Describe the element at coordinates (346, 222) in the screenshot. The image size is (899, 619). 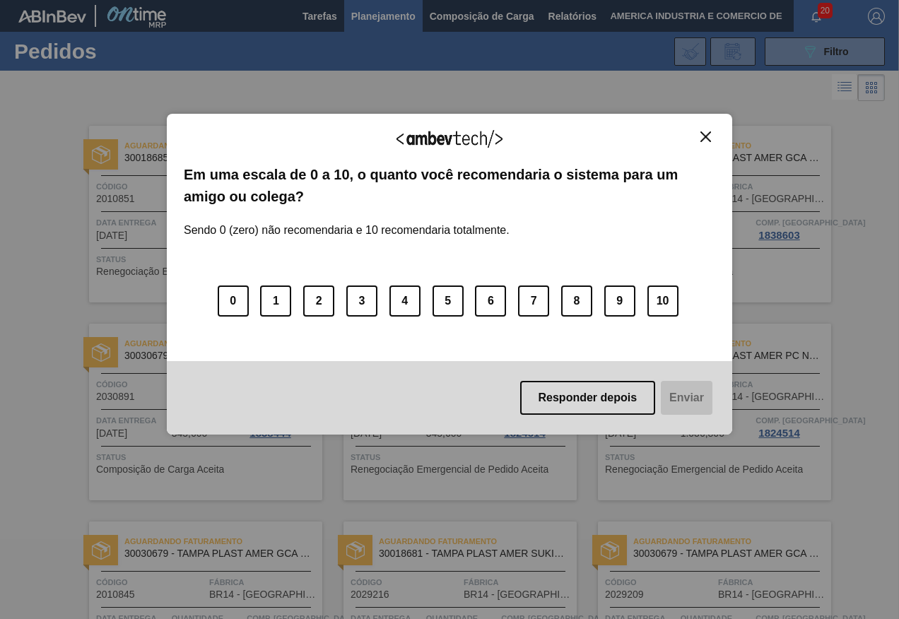
I see `label: Sendo 0 (zero) não recomendaria e 10 recomendaria totalmente.` at that location.